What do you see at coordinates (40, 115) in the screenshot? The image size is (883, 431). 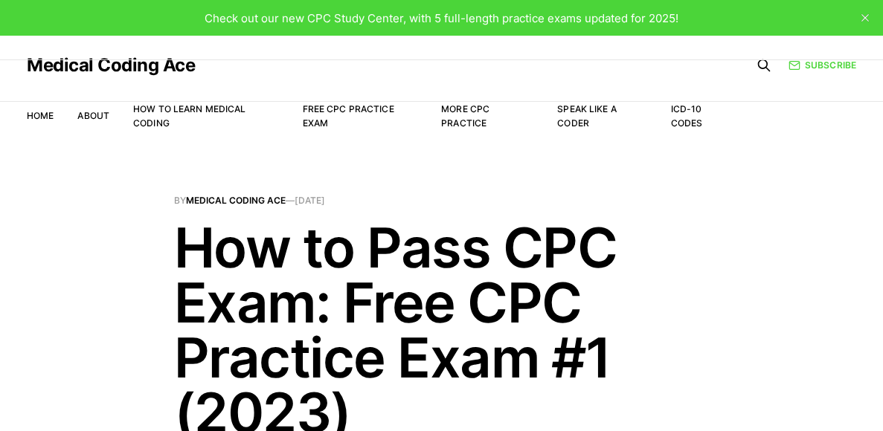 I see `a: Home` at bounding box center [40, 115].